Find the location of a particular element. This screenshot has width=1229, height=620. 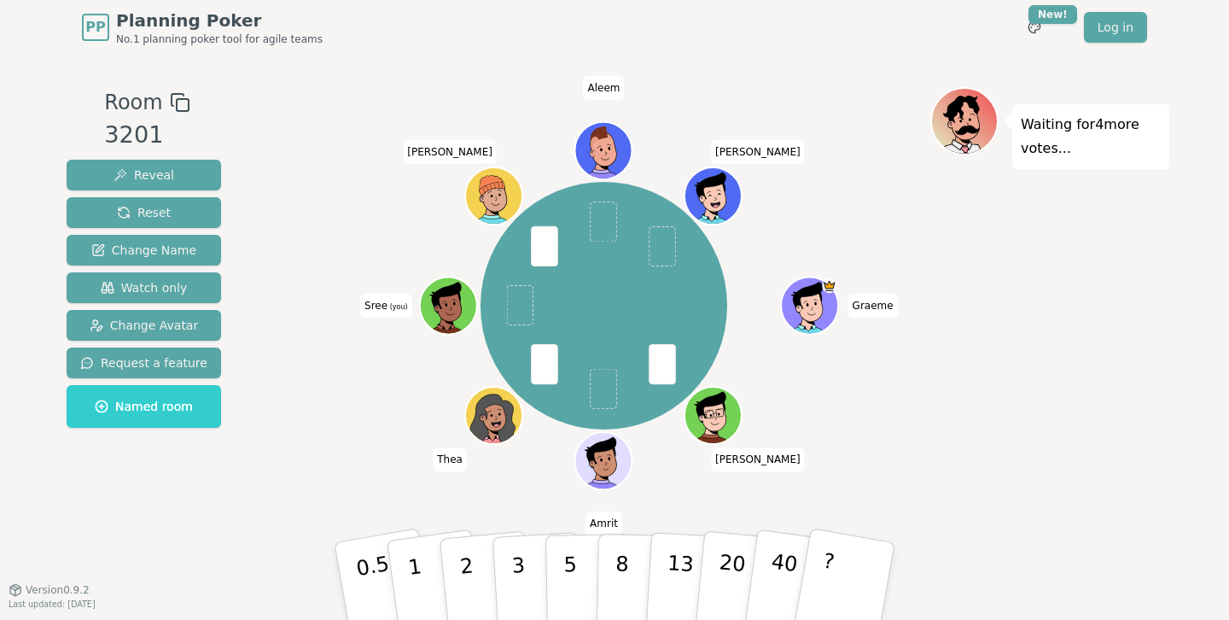

button: Reveal is located at coordinates (143, 175).